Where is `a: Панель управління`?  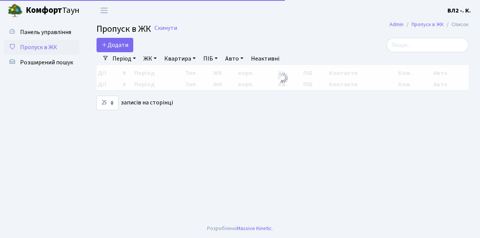
a: Панель управління is located at coordinates (42, 32).